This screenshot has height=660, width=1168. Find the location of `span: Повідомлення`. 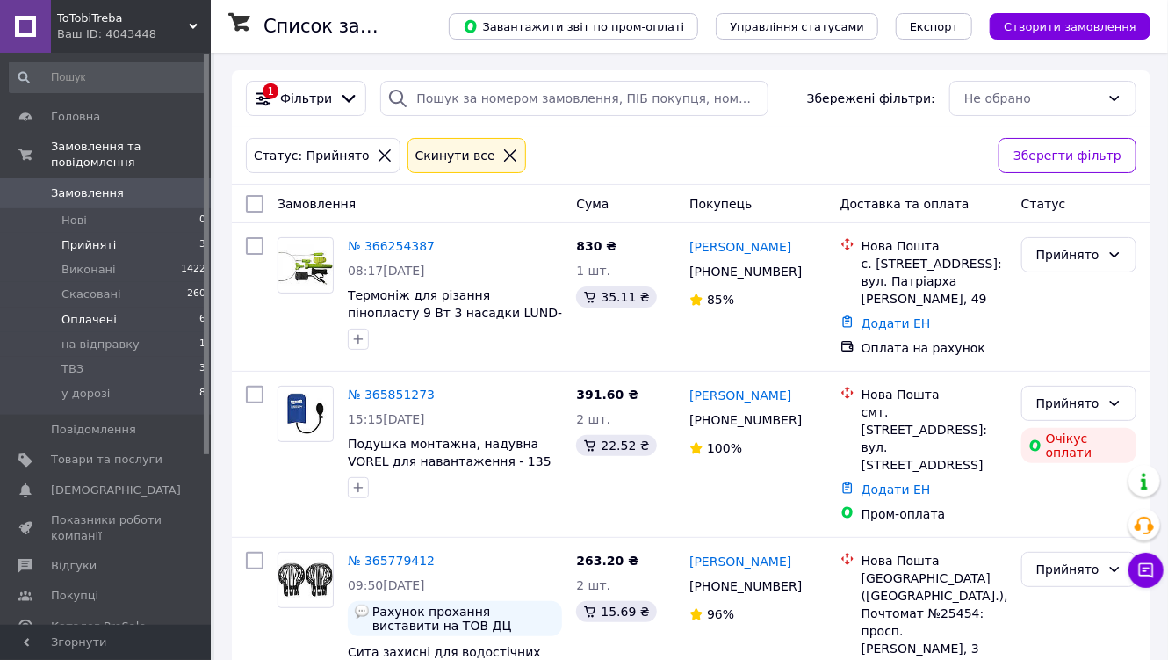

span: Повідомлення is located at coordinates (93, 429).